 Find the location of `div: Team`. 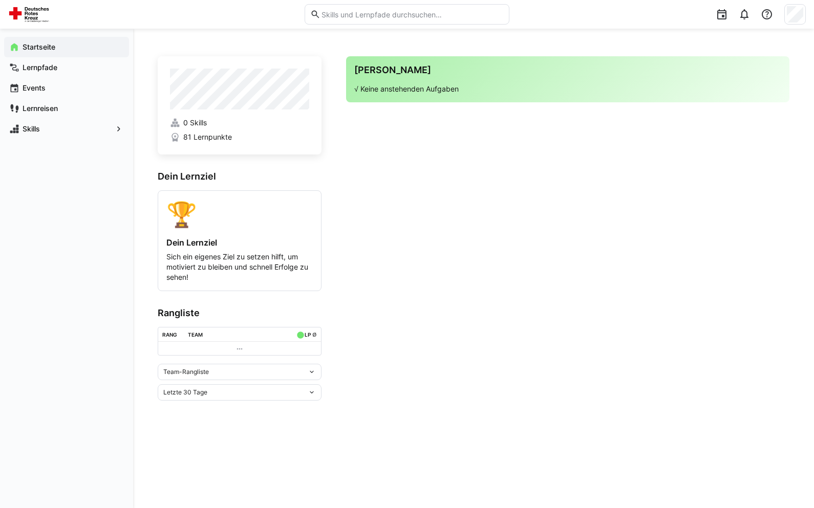

div: Team is located at coordinates (195, 335).